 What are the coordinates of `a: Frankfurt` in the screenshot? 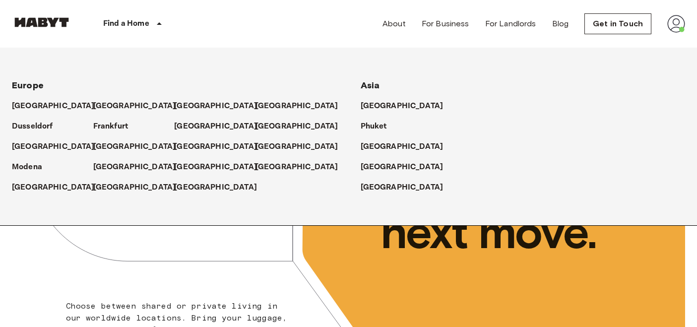 It's located at (116, 127).